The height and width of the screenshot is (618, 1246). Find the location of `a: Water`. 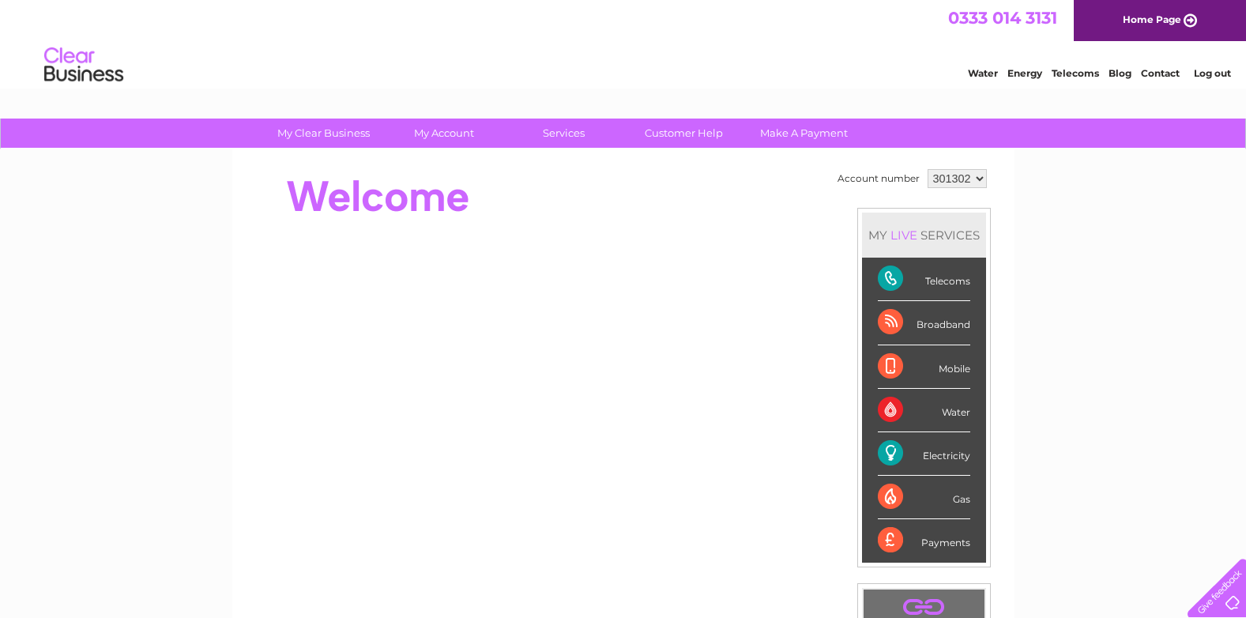

a: Water is located at coordinates (983, 73).